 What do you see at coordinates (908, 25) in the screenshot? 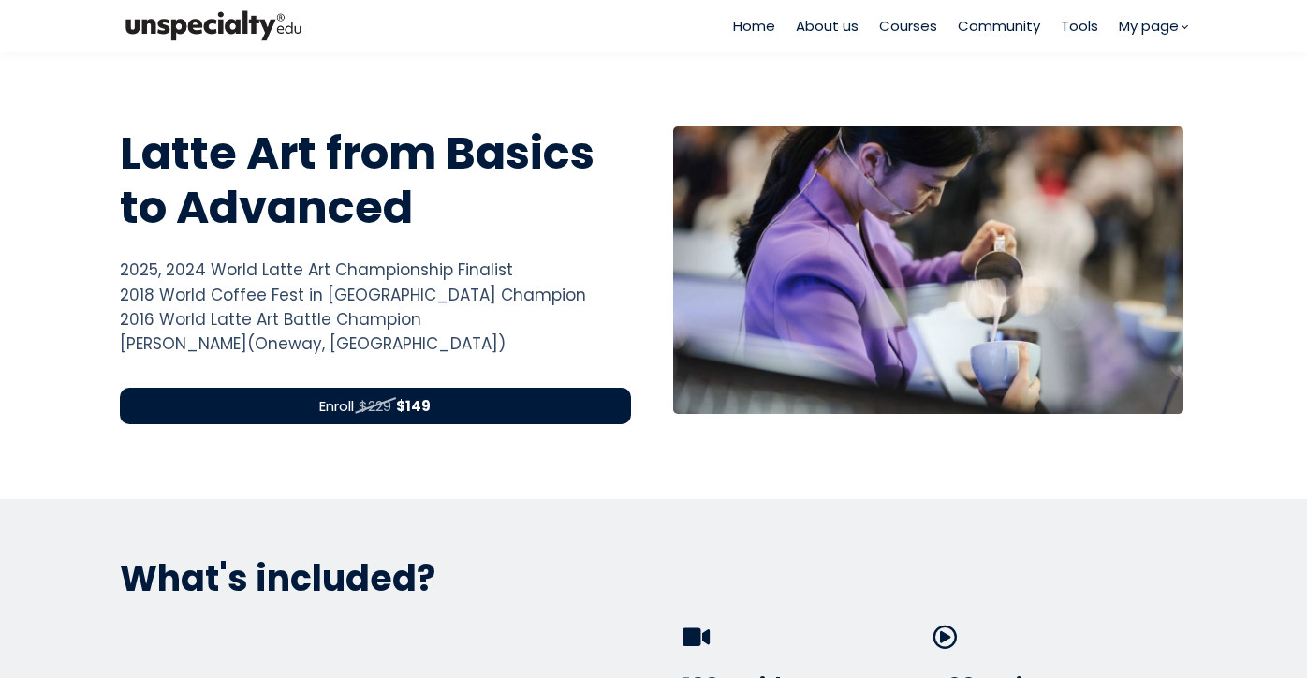
I see `a: Courses` at bounding box center [908, 25].